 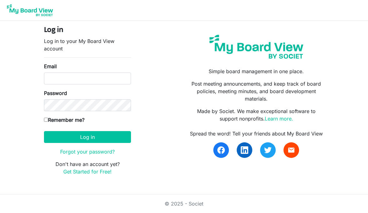 What do you see at coordinates (87, 137) in the screenshot?
I see `button: Log in` at bounding box center [87, 137].